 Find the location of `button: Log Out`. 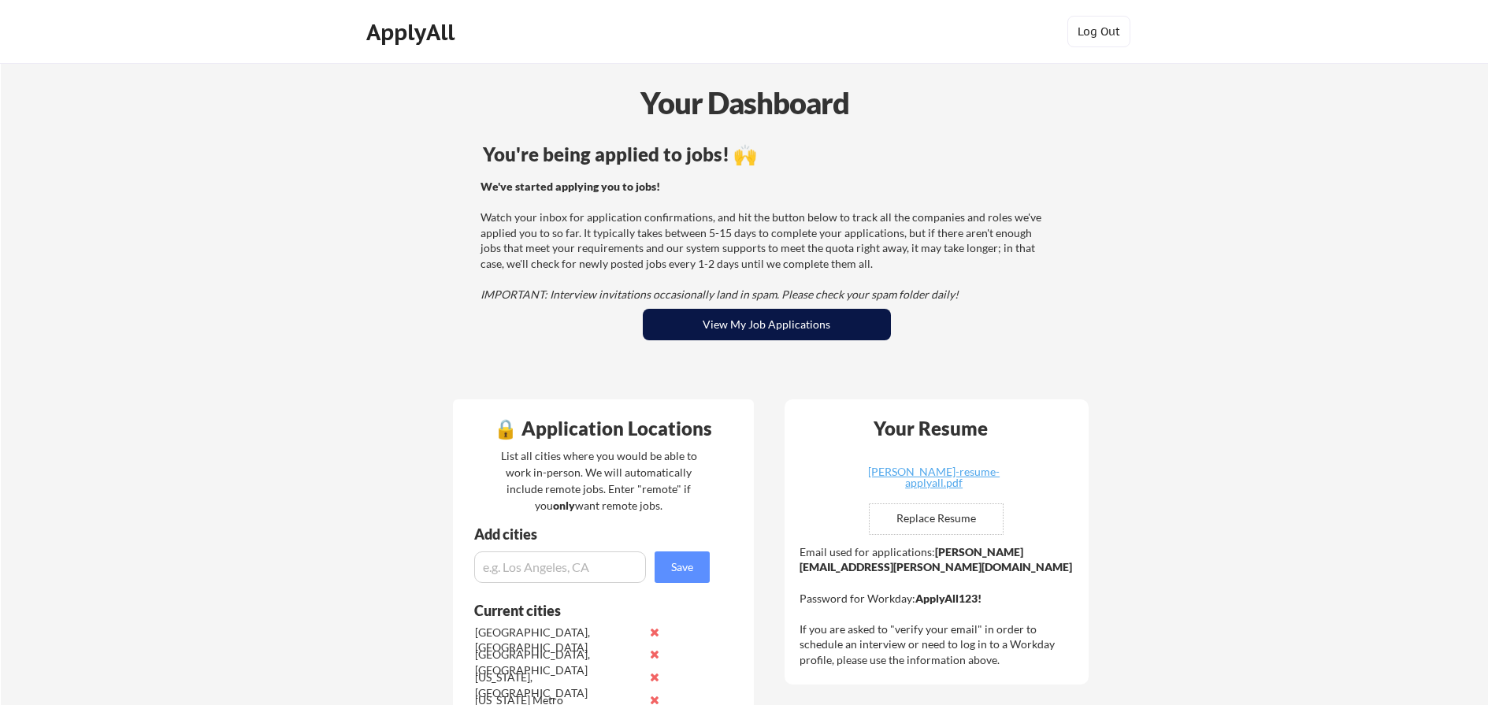

button: Log Out is located at coordinates (1099, 32).